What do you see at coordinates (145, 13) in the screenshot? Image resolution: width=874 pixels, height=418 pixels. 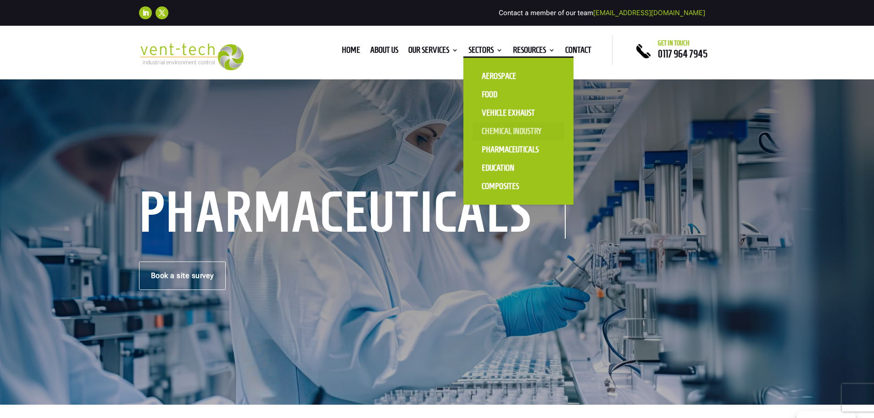 I see `a: Follow on LinkedIn` at bounding box center [145, 13].